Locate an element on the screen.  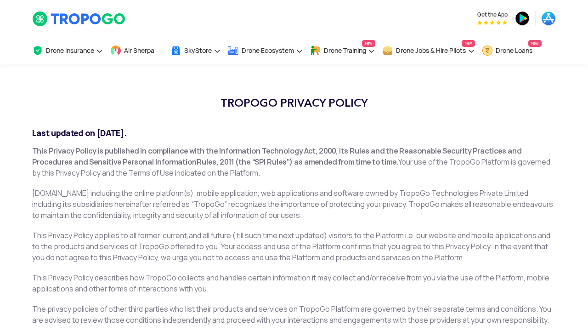
span: Air Sherpa is located at coordinates (139, 51).